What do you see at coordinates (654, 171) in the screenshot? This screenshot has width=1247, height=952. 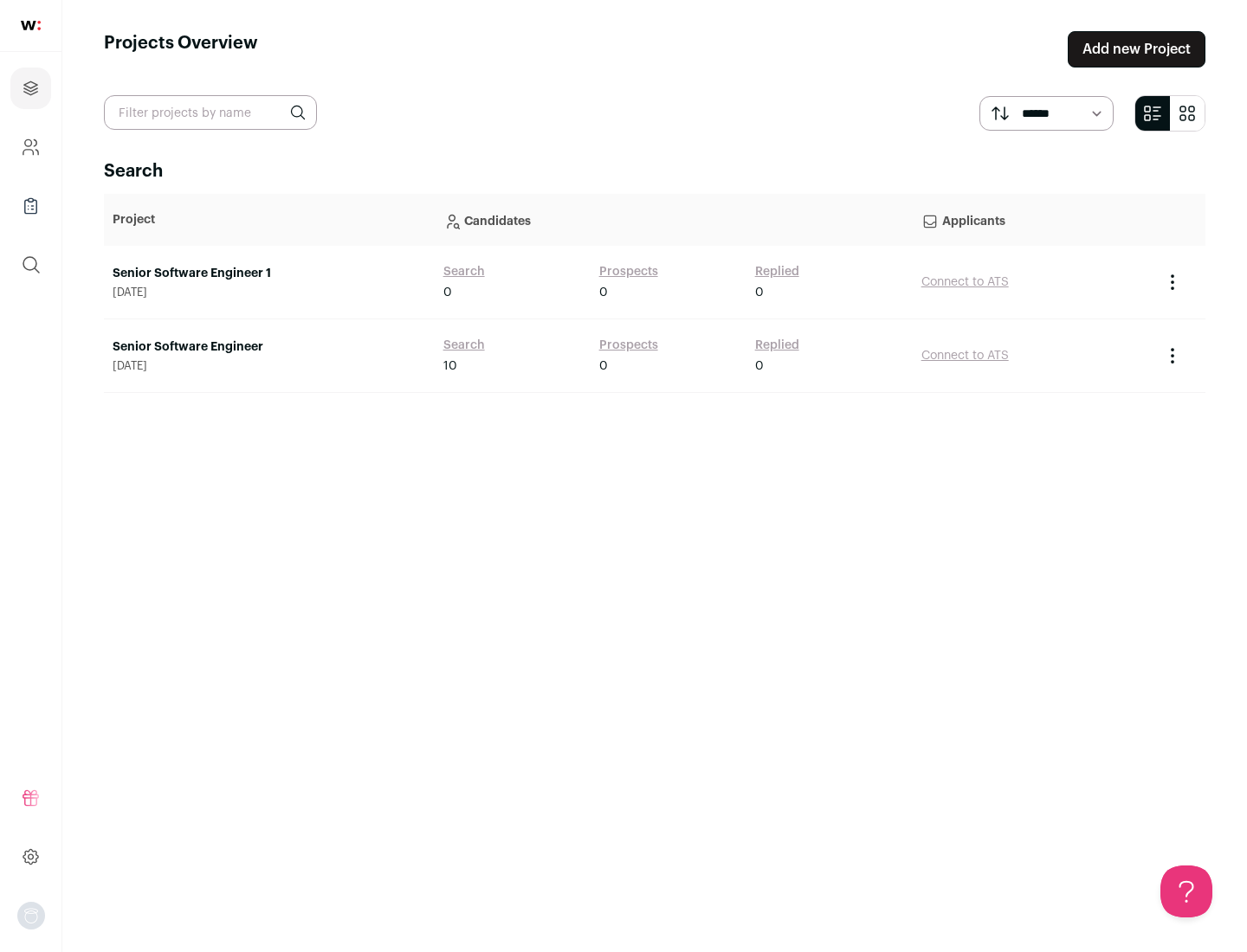 I see `h2: Search` at bounding box center [654, 171].